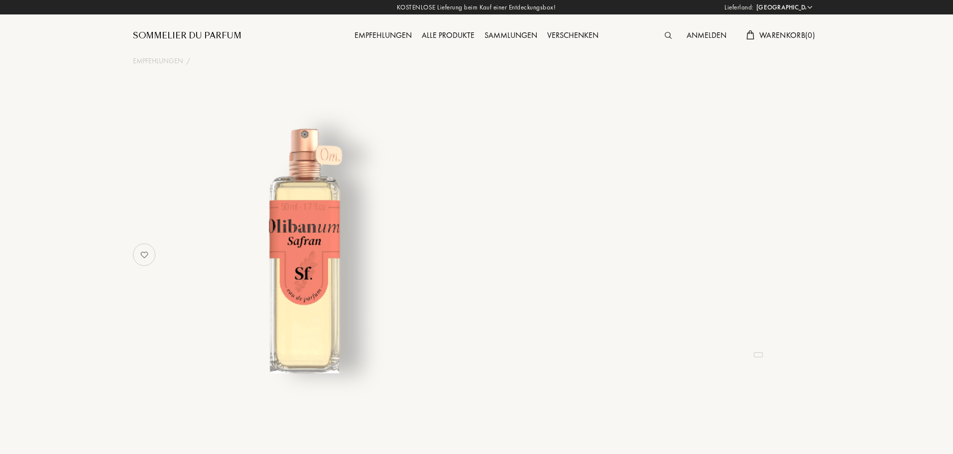 This screenshot has height=454, width=953. I want to click on img: cart.svg, so click(750, 35).